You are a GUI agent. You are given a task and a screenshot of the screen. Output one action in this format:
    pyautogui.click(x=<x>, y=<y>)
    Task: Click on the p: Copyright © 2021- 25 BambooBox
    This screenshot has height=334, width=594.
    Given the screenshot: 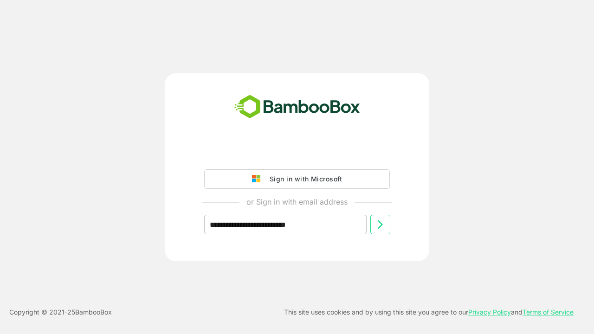 What is the action you would take?
    pyautogui.click(x=60, y=312)
    